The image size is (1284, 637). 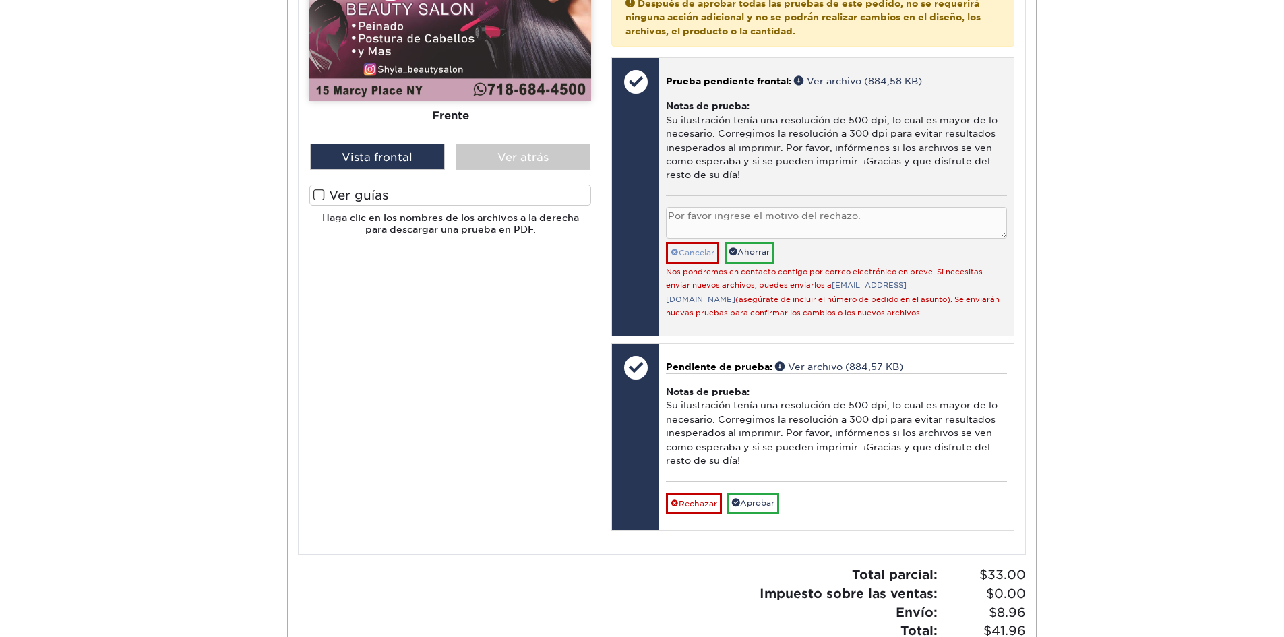 I want to click on font: Envío:, so click(x=916, y=612).